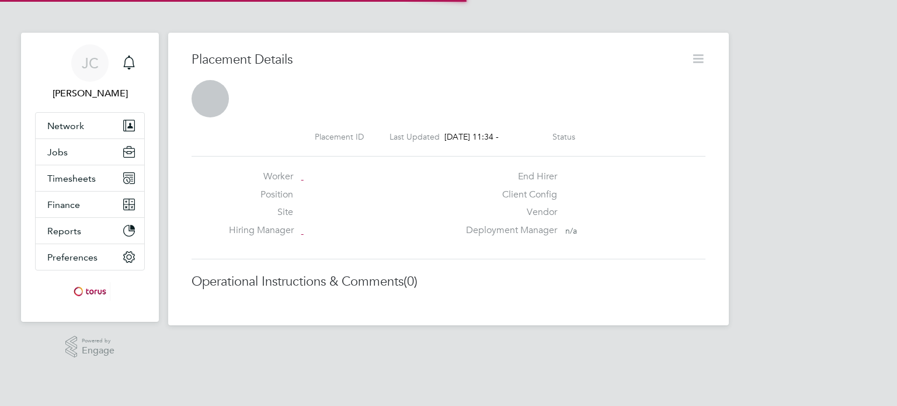  Describe the element at coordinates (98, 351) in the screenshot. I see `span: Engage` at that location.